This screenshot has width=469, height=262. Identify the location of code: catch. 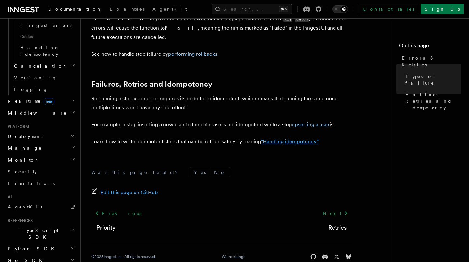
(302, 19).